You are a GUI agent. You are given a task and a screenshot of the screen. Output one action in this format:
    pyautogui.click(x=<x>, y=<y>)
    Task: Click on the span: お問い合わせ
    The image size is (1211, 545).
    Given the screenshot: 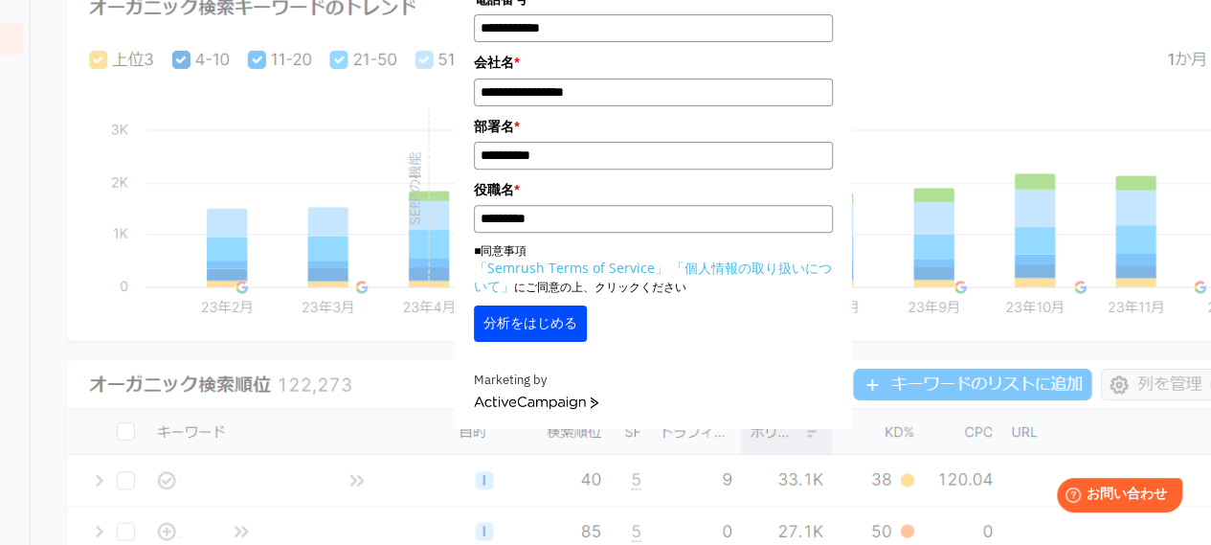 What is the action you would take?
    pyautogui.click(x=86, y=24)
    